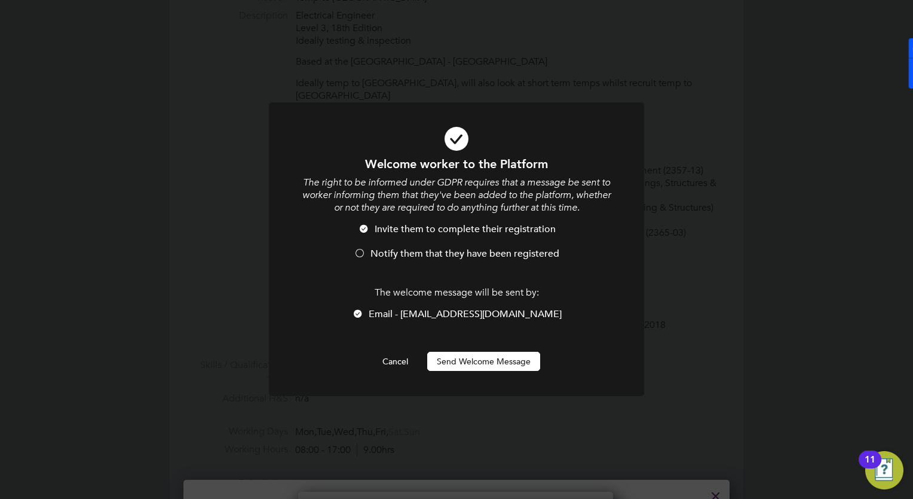  Describe the element at coordinates (465, 229) in the screenshot. I see `span: Invite them to complete their registration` at that location.